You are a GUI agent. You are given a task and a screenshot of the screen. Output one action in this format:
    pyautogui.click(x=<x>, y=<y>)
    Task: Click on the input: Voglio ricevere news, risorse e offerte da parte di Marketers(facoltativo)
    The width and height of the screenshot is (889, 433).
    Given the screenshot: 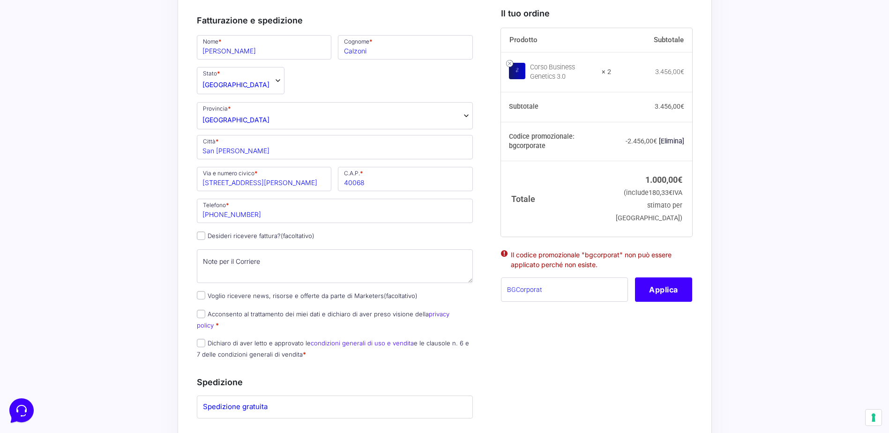 What is the action you would take?
    pyautogui.click(x=201, y=295)
    